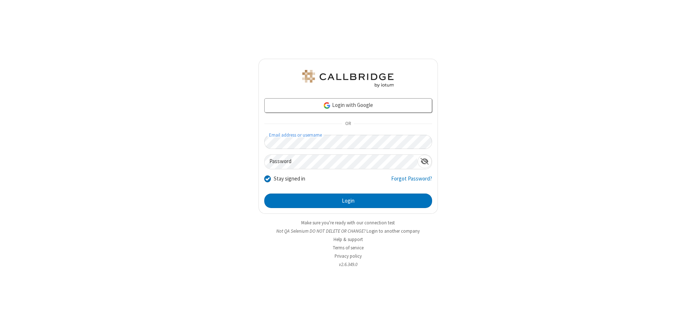 This screenshot has width=696, height=332. I want to click on a: Forgot Password?, so click(411, 182).